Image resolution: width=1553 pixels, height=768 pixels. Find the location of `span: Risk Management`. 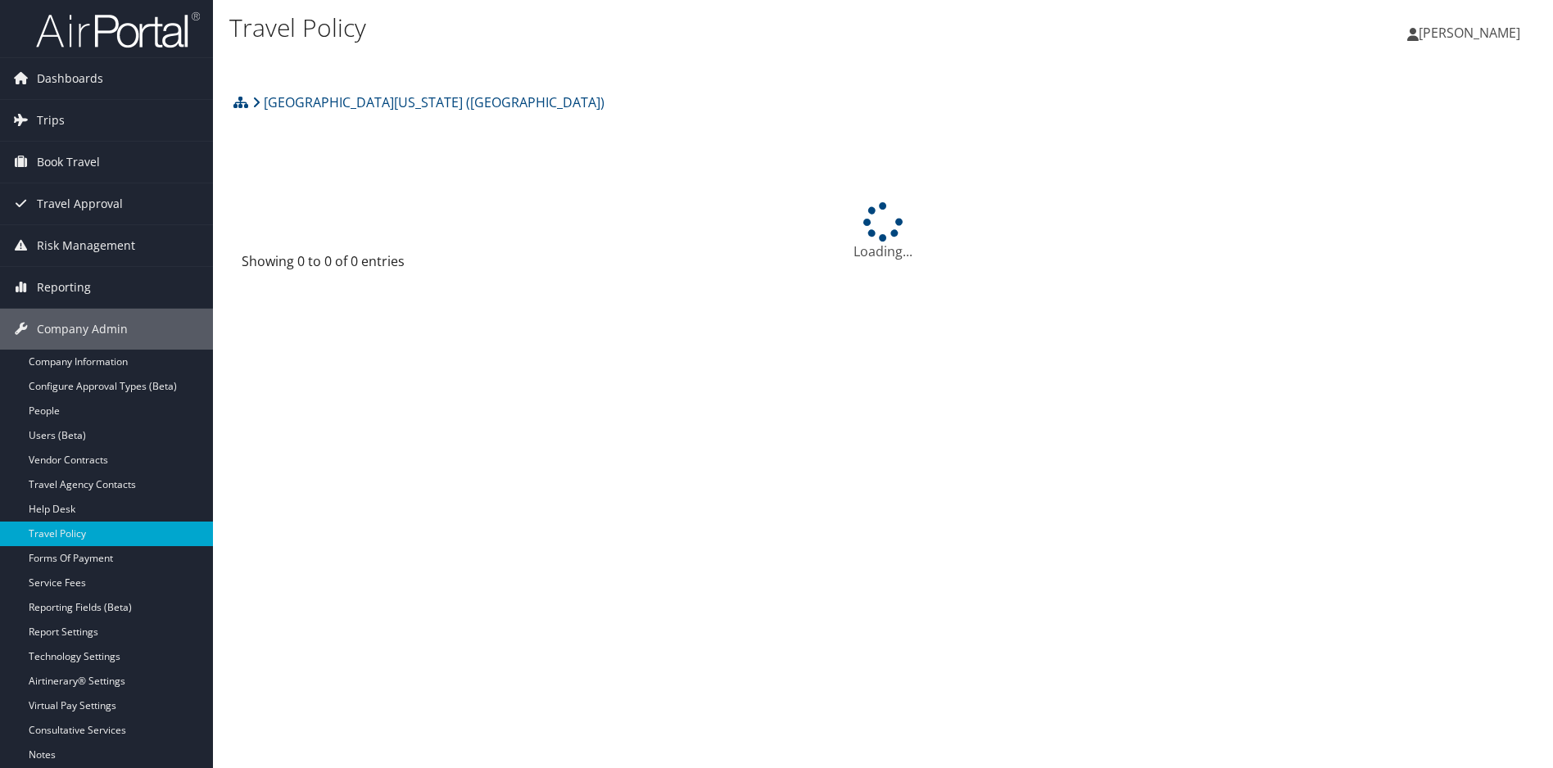

span: Risk Management is located at coordinates (86, 246).